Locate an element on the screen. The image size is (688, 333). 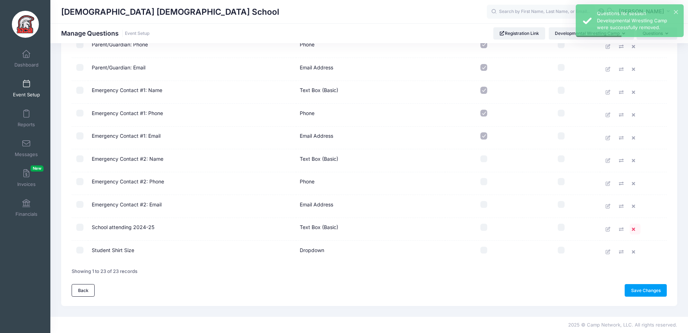
td: Dropdown is located at coordinates (371, 252).